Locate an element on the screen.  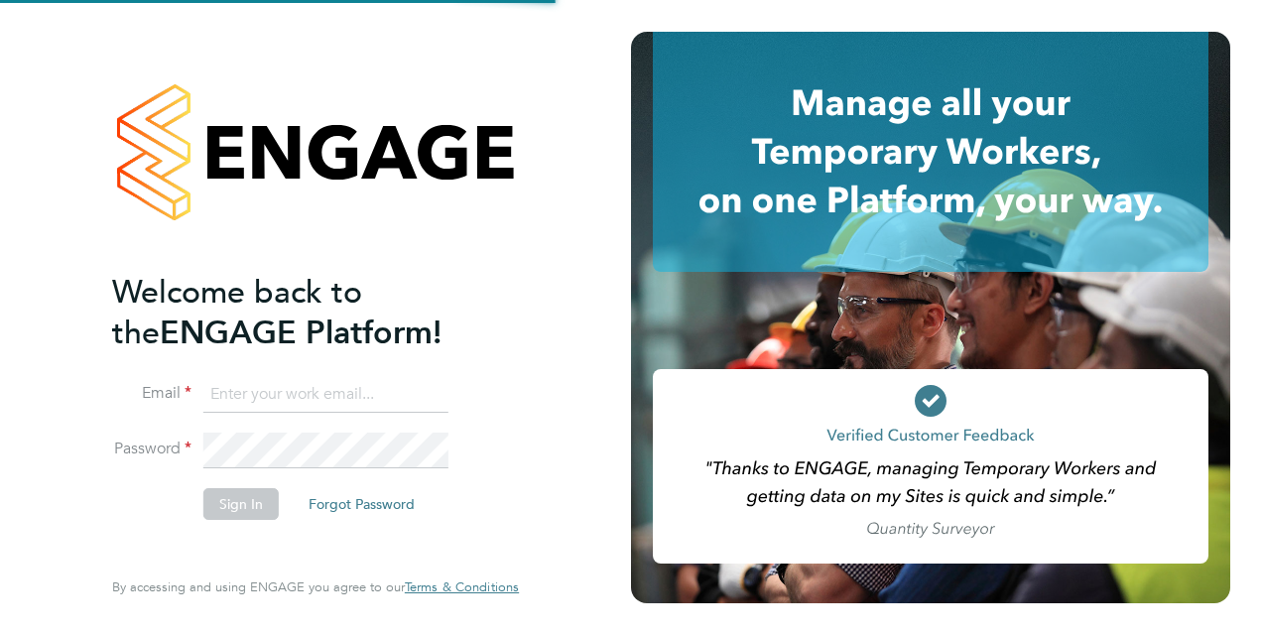
a: Terms & Conditions is located at coordinates (461, 587).